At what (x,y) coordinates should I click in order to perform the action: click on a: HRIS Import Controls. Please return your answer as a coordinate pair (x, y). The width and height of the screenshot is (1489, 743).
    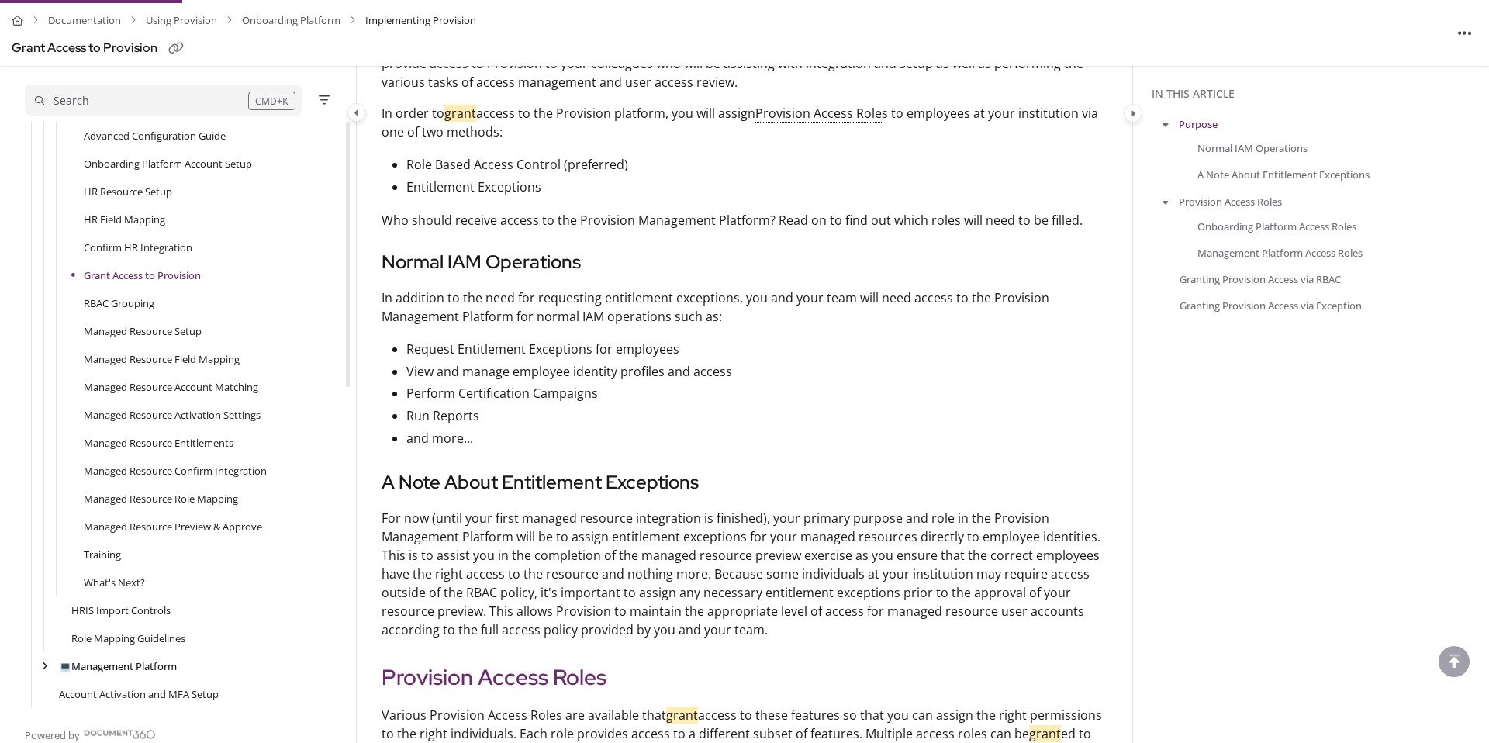
    Looking at the image, I should click on (121, 610).